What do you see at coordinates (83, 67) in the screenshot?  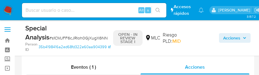 I see `span: Eventos ( 1 )` at bounding box center [83, 67].